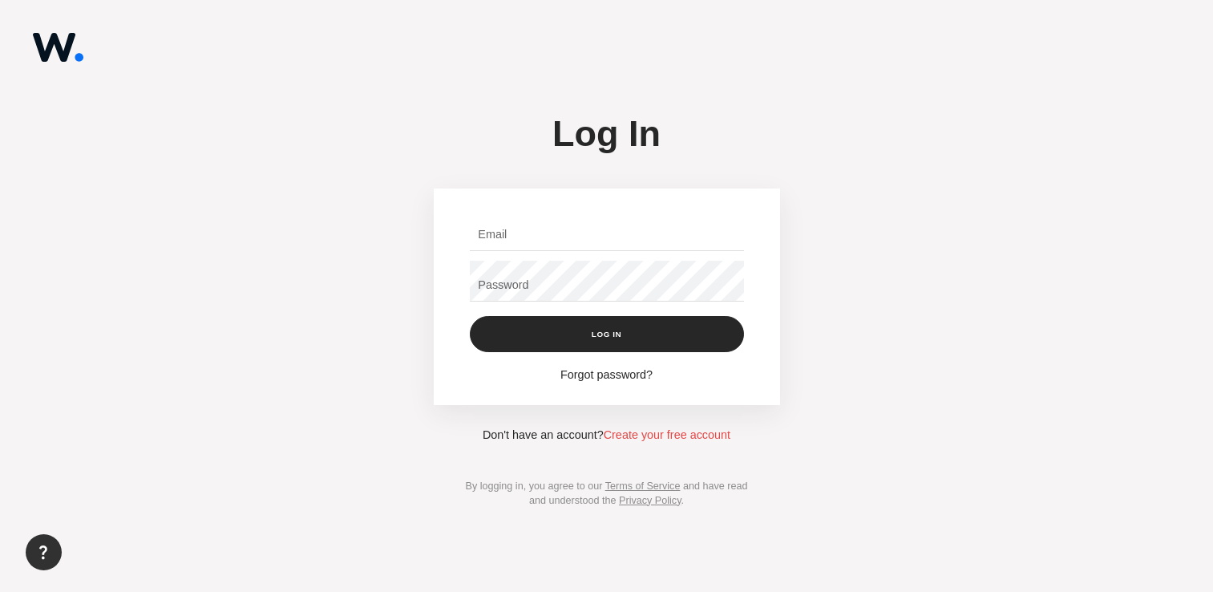 The width and height of the screenshot is (1213, 592). Describe the element at coordinates (606, 374) in the screenshot. I see `a: Forgot password?` at that location.